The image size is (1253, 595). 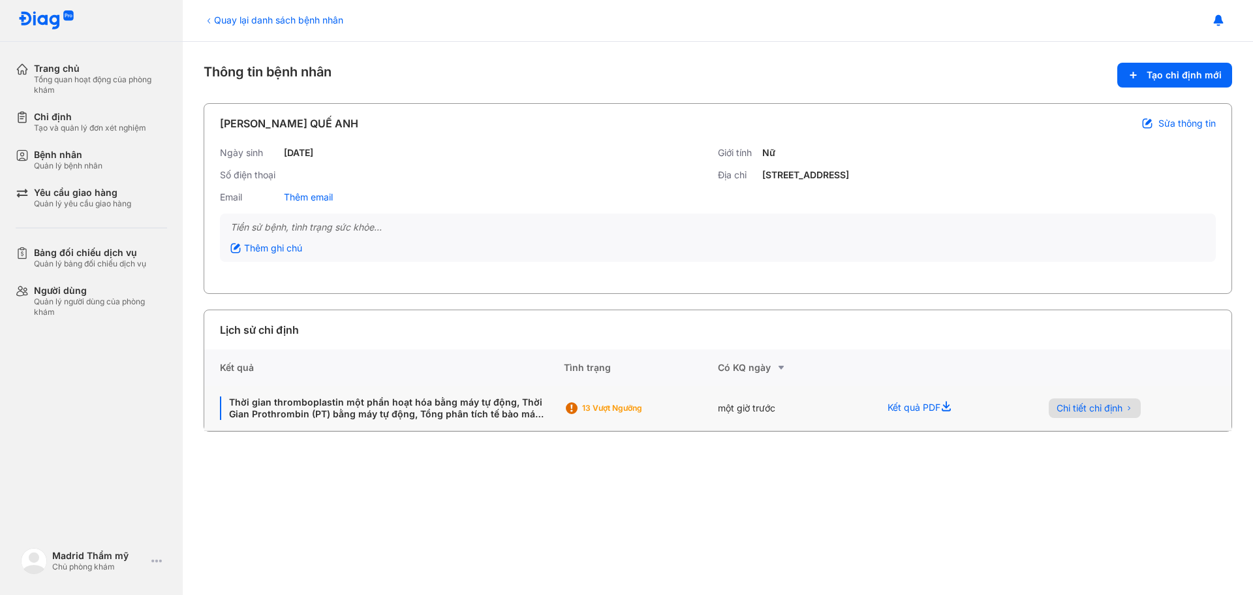 I want to click on div: Tạo và quản lý đơn xét nghiệm, so click(x=90, y=128).